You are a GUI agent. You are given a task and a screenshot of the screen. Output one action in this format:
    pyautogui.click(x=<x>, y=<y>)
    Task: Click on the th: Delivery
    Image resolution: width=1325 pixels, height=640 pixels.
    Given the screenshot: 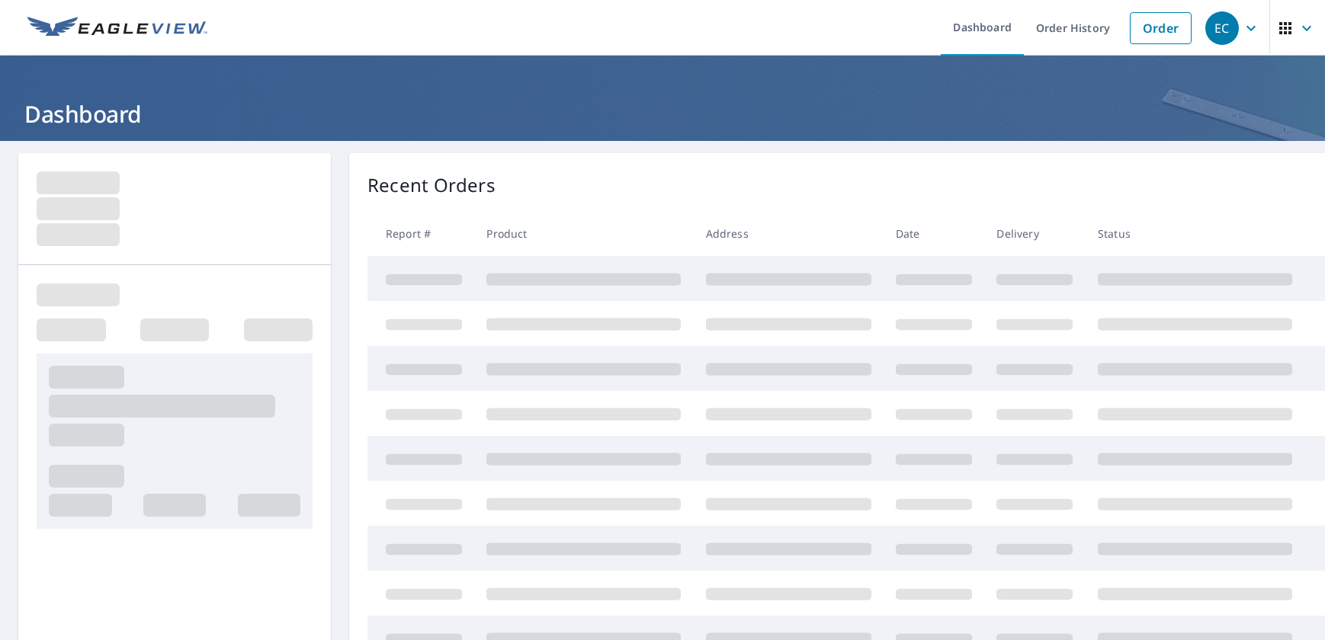 What is the action you would take?
    pyautogui.click(x=1034, y=233)
    